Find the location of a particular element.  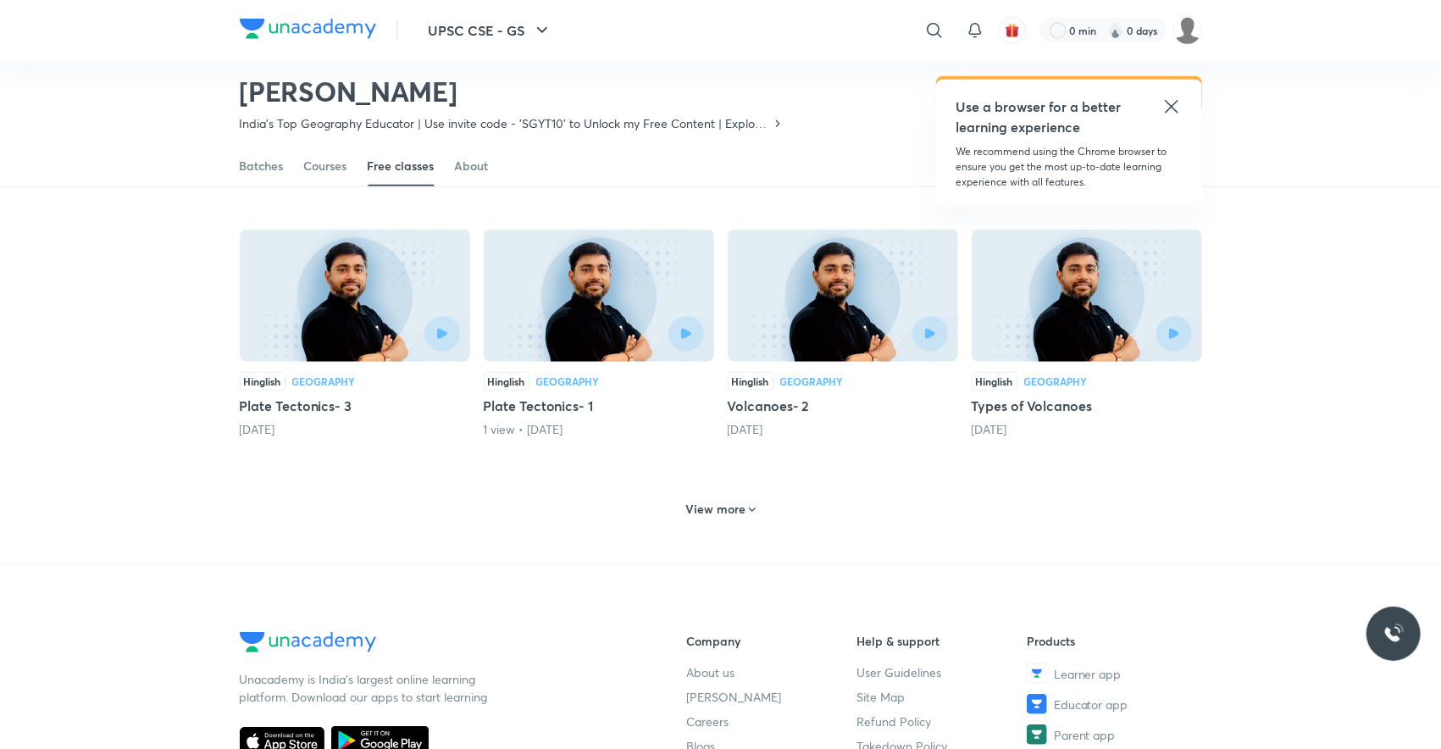

img: Sapna Yadav is located at coordinates (1187, 30).